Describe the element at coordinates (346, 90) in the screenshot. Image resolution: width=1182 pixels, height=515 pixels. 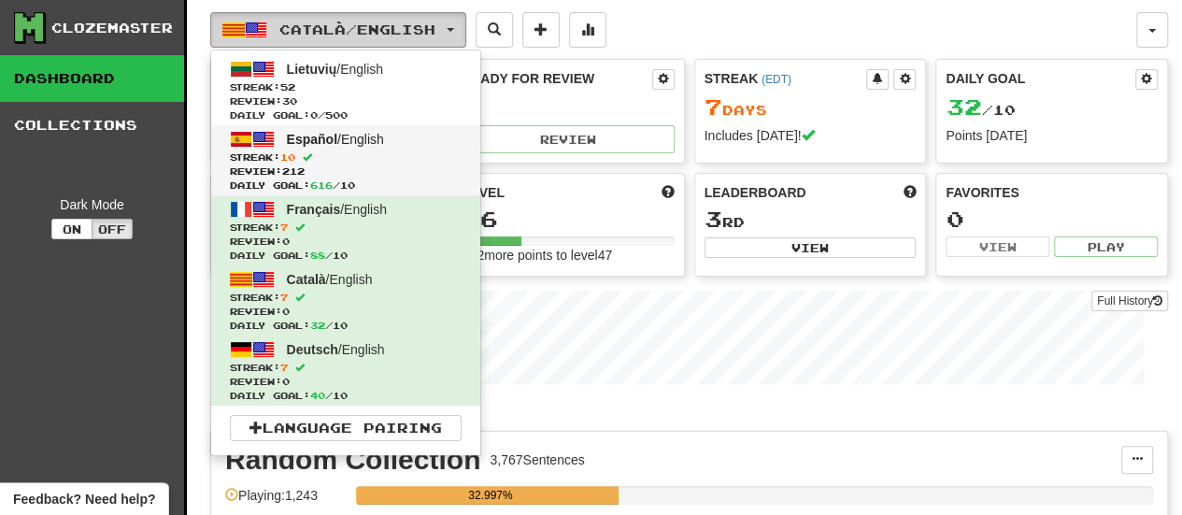
I see `a: Lietuvių/EnglishStreak:52 Review:30Daily Goal:0/500` at that location.